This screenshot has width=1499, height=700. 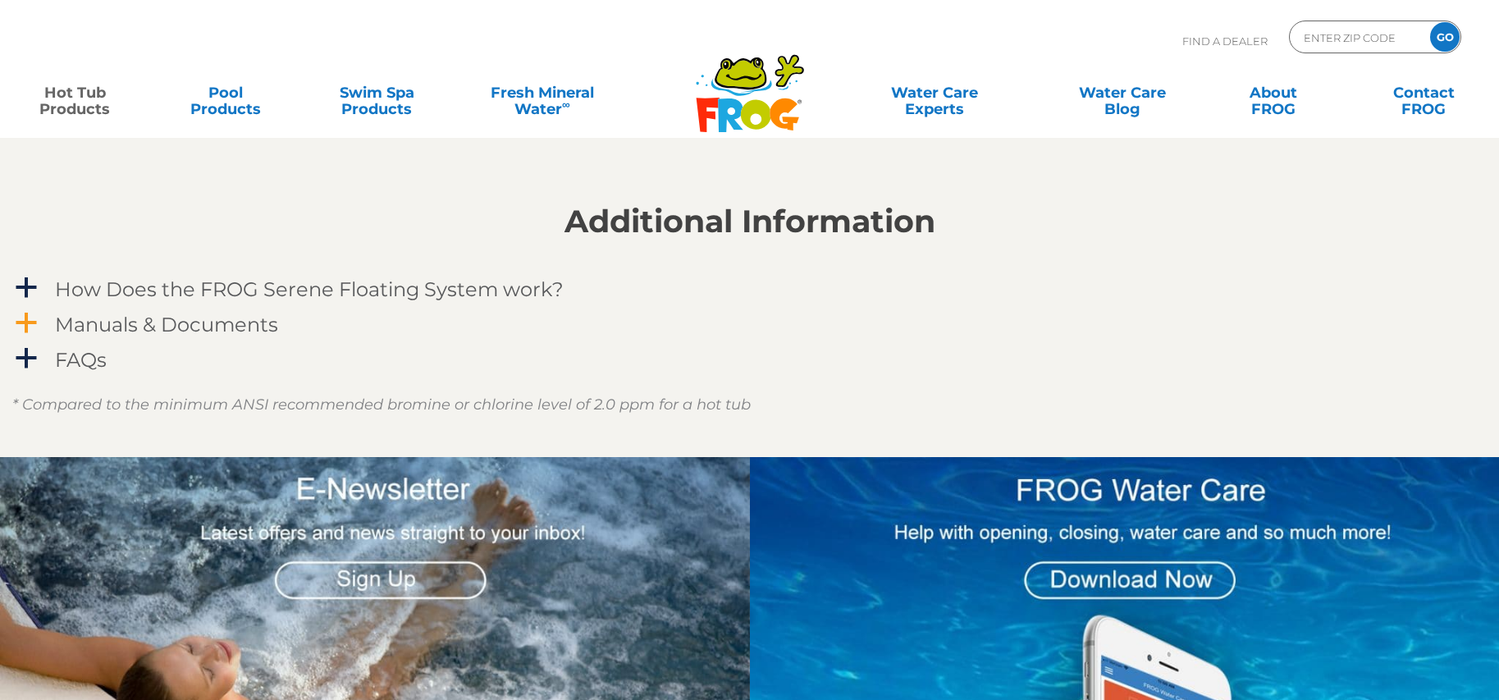 I want to click on a: ContactFROG, so click(x=1423, y=93).